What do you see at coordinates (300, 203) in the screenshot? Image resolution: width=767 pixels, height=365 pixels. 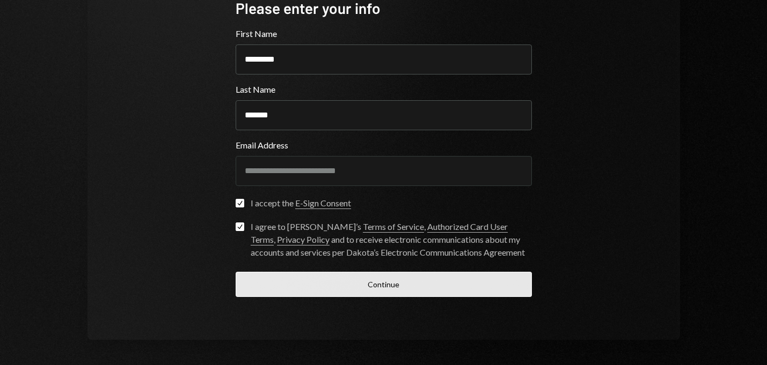 I see `div: I accept the` at bounding box center [300, 203].